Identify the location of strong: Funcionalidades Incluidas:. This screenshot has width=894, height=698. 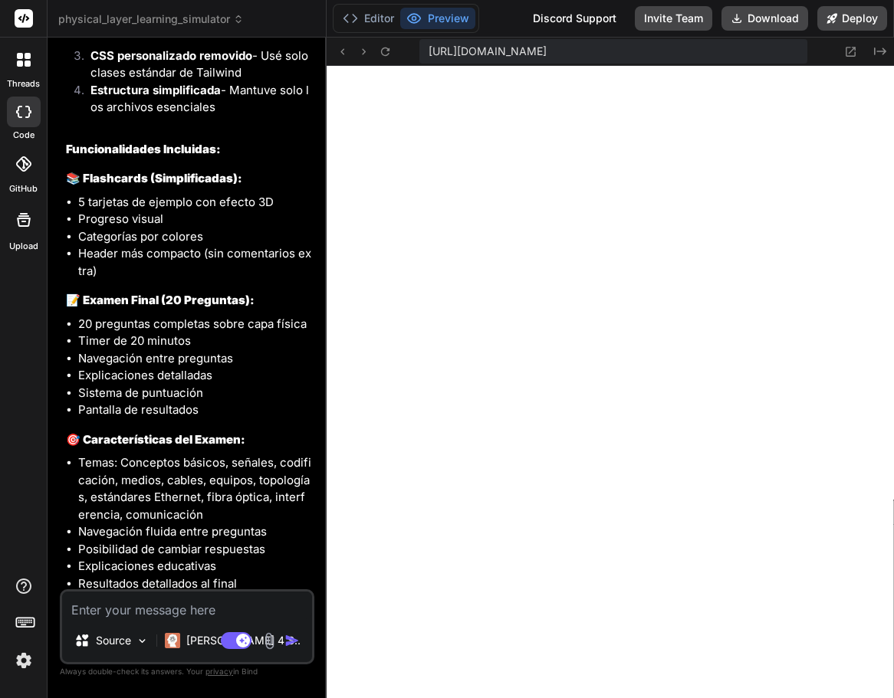
(143, 149).